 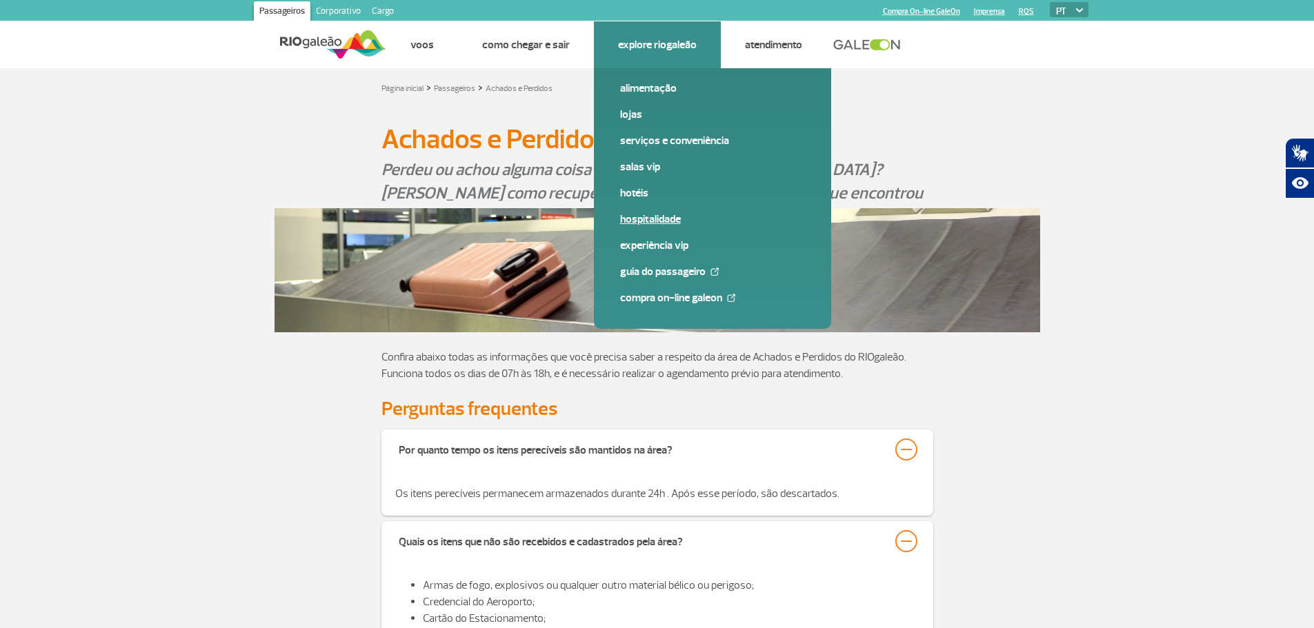 I want to click on a: Salas VIP, so click(x=713, y=167).